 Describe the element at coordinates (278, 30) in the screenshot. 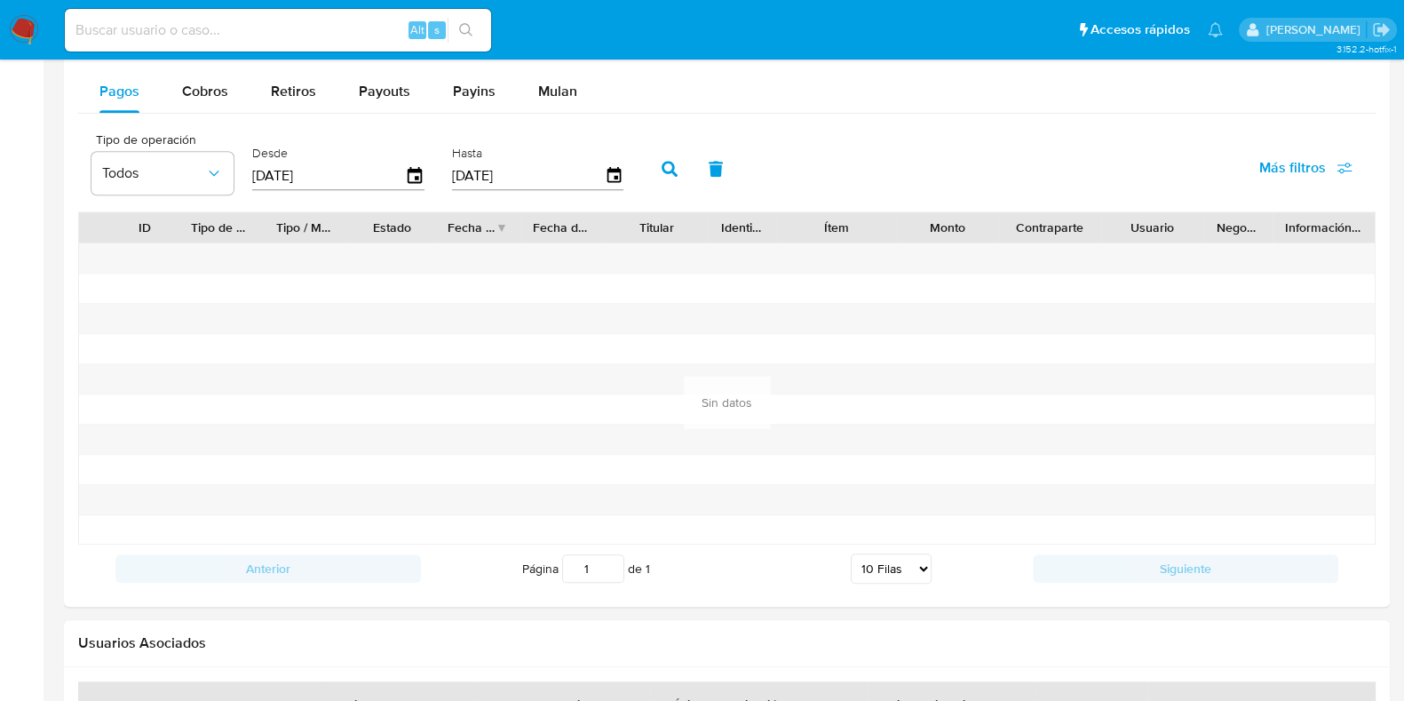

I see `input: Buscar usuario o caso...` at that location.